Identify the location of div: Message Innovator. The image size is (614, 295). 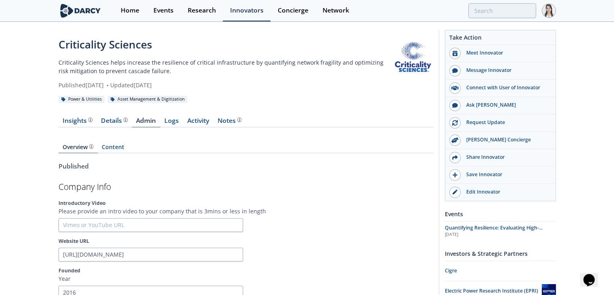
(506, 70).